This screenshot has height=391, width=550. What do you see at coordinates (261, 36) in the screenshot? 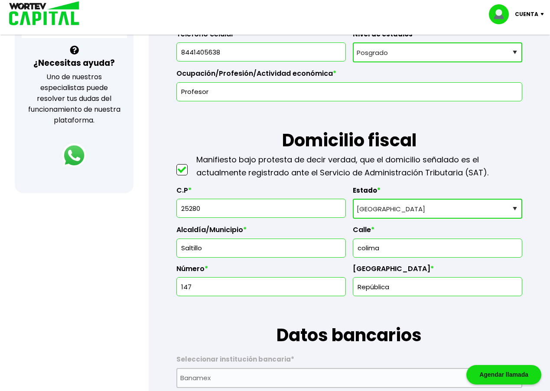
I see `label: Teléfono celular` at bounding box center [261, 36].